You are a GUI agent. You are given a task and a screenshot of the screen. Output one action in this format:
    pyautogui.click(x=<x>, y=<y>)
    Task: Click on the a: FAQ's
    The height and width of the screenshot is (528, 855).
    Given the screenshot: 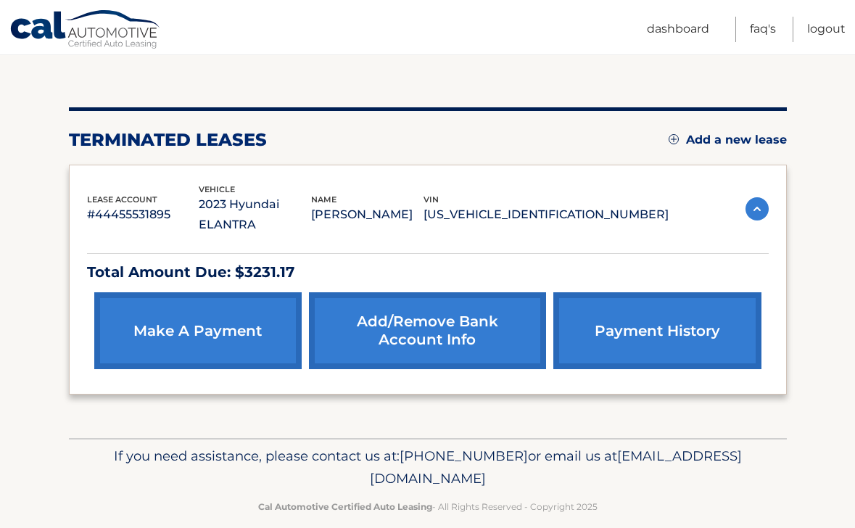 What is the action you would take?
    pyautogui.click(x=763, y=29)
    